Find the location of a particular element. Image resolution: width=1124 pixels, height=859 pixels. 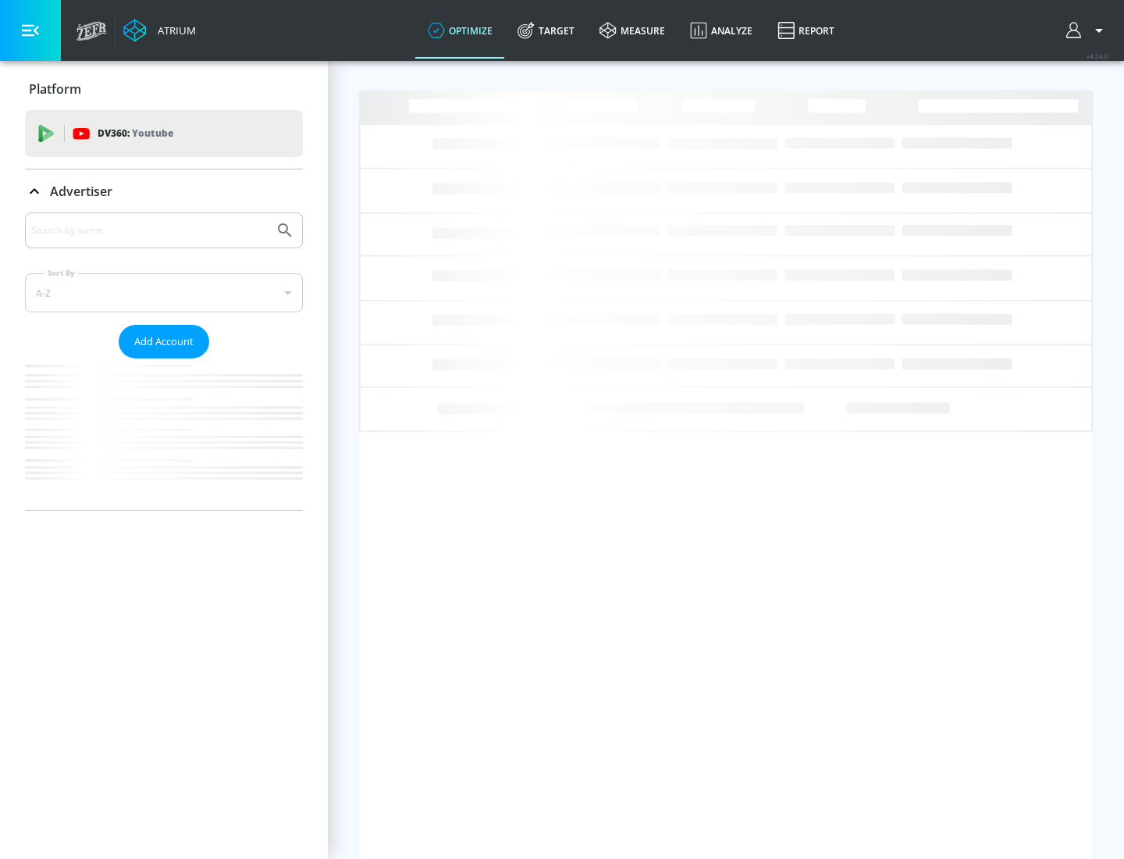

span: Add Account is located at coordinates (164, 341).